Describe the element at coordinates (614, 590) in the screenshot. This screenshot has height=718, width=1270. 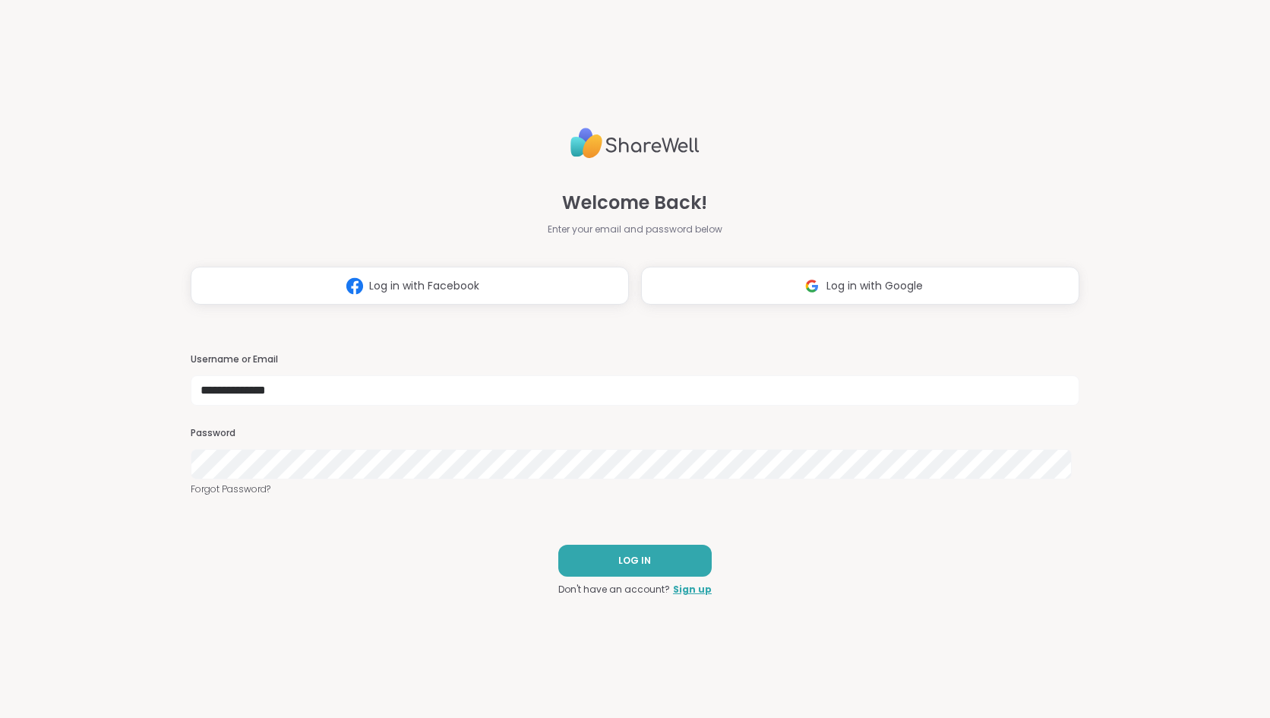
I see `span: Don't have an account?` at that location.